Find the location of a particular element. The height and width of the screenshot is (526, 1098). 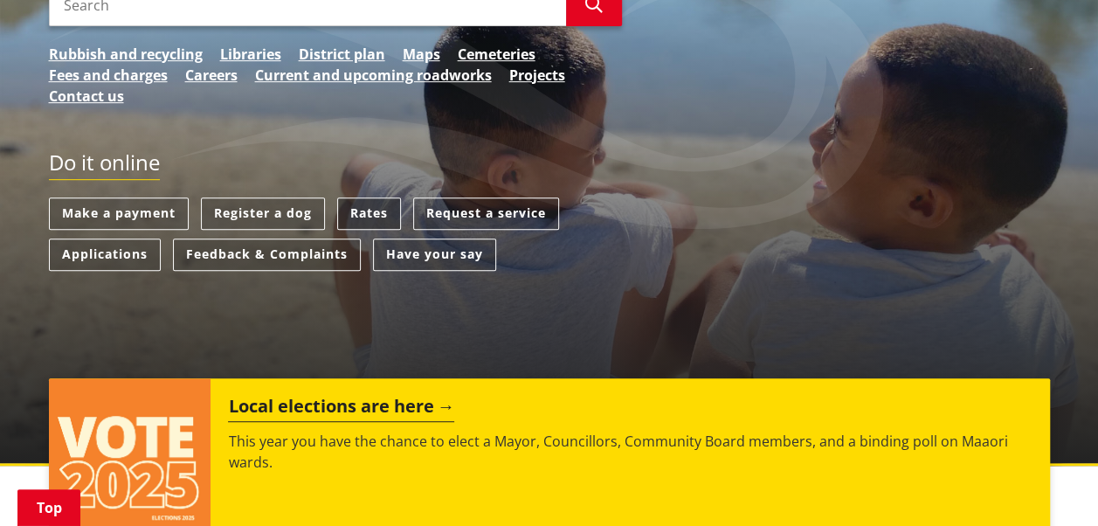

a: Top is located at coordinates (49, 508).